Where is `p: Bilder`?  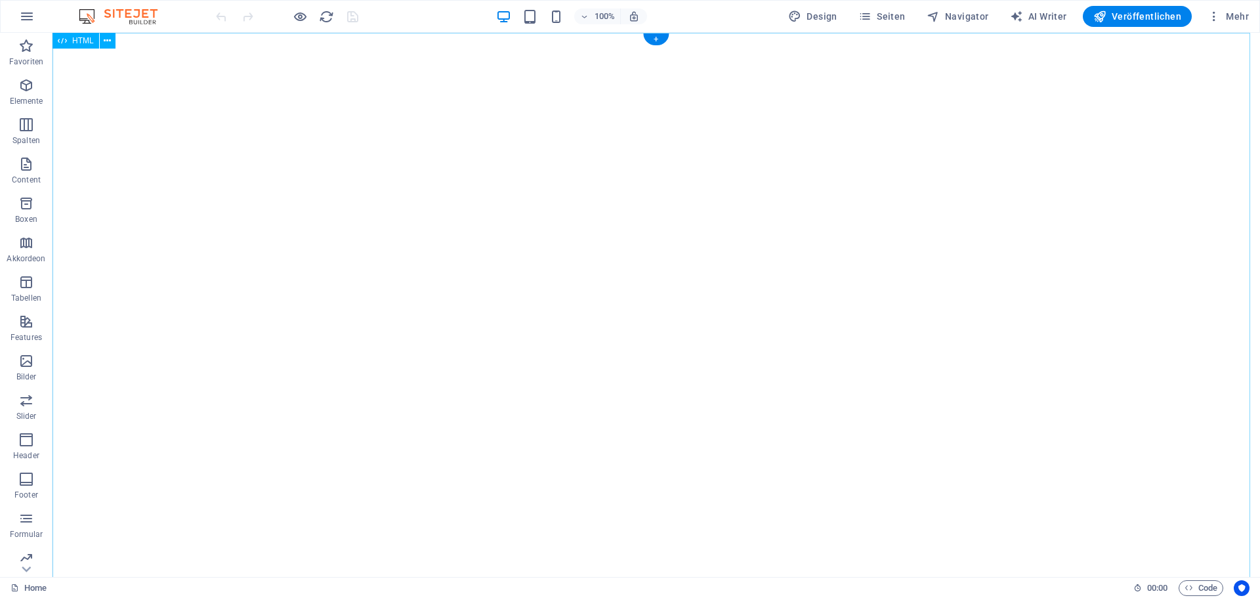
p: Bilder is located at coordinates (26, 377).